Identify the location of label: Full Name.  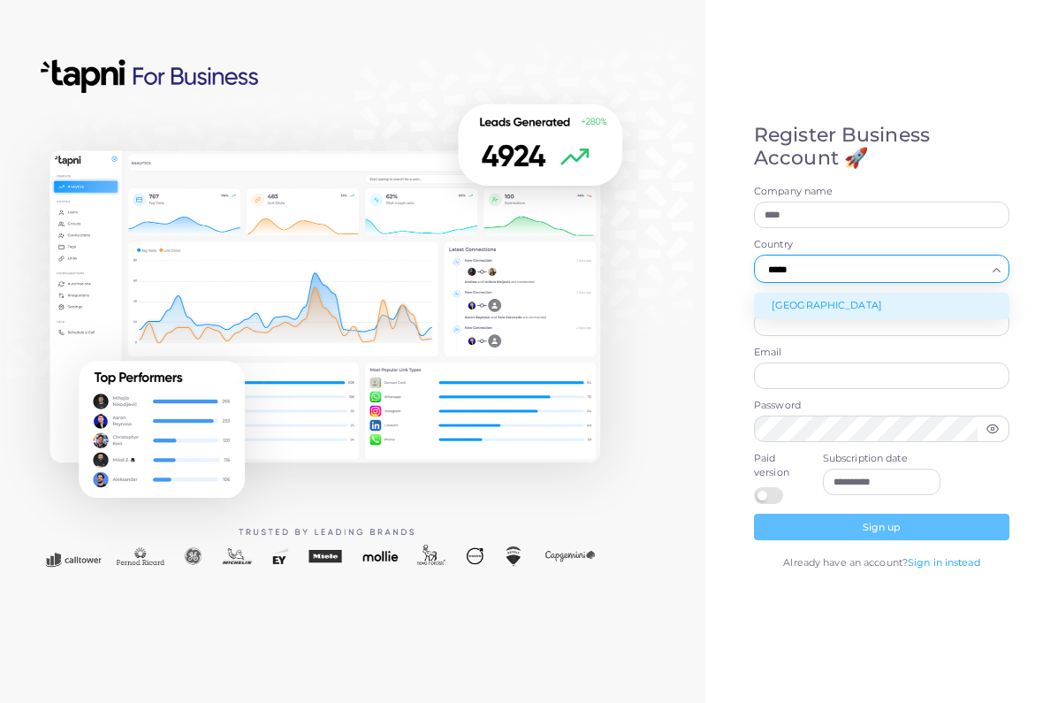
(881, 300).